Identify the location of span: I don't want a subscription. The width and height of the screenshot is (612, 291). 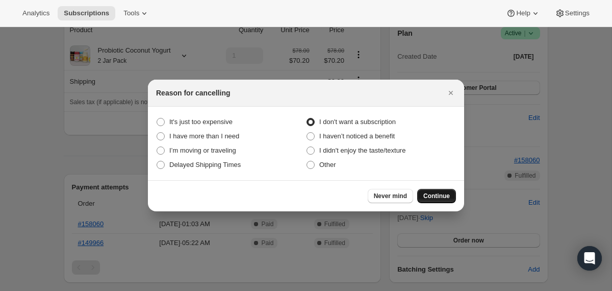
(357, 121).